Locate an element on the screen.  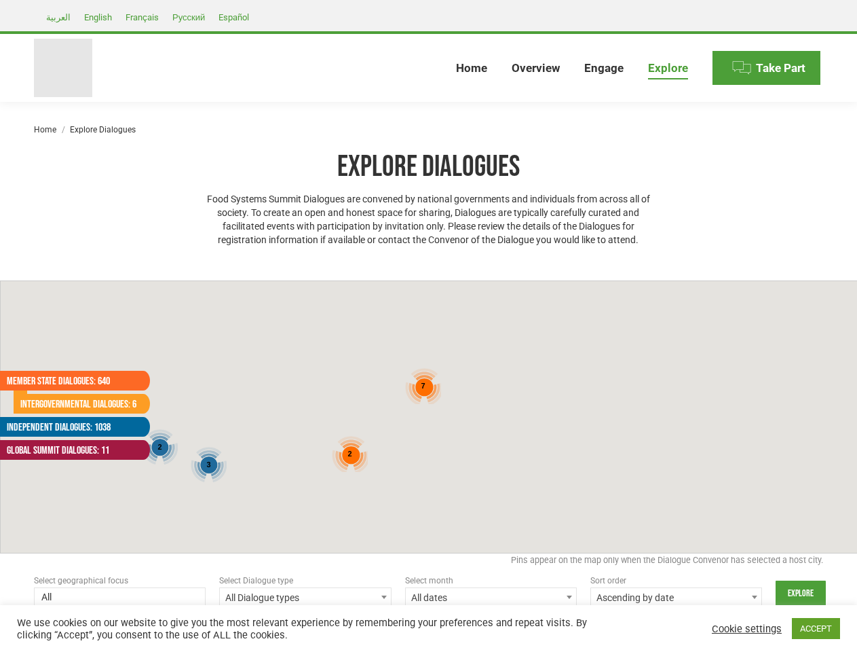
span: Русский is located at coordinates (189, 17).